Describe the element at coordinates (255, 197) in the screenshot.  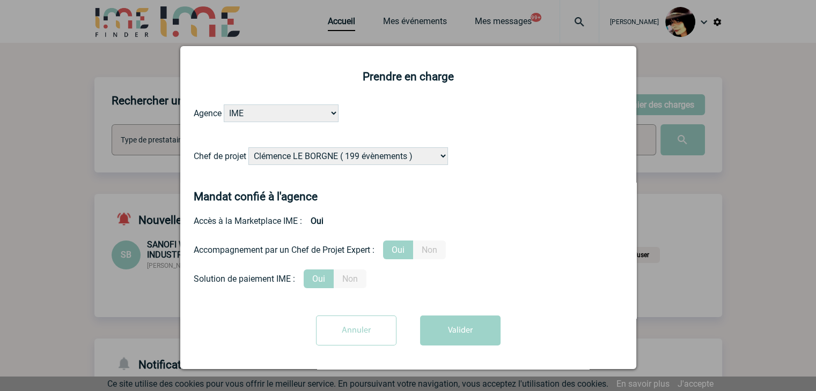
I see `h4: Mandat confié à l'agence` at that location.